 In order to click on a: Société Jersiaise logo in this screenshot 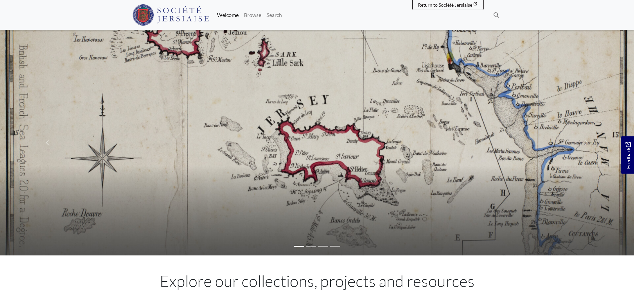, I will do `click(171, 15)`.